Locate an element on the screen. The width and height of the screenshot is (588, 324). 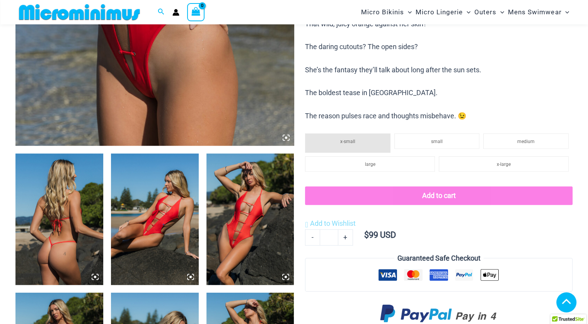
li: large is located at coordinates (370, 164).